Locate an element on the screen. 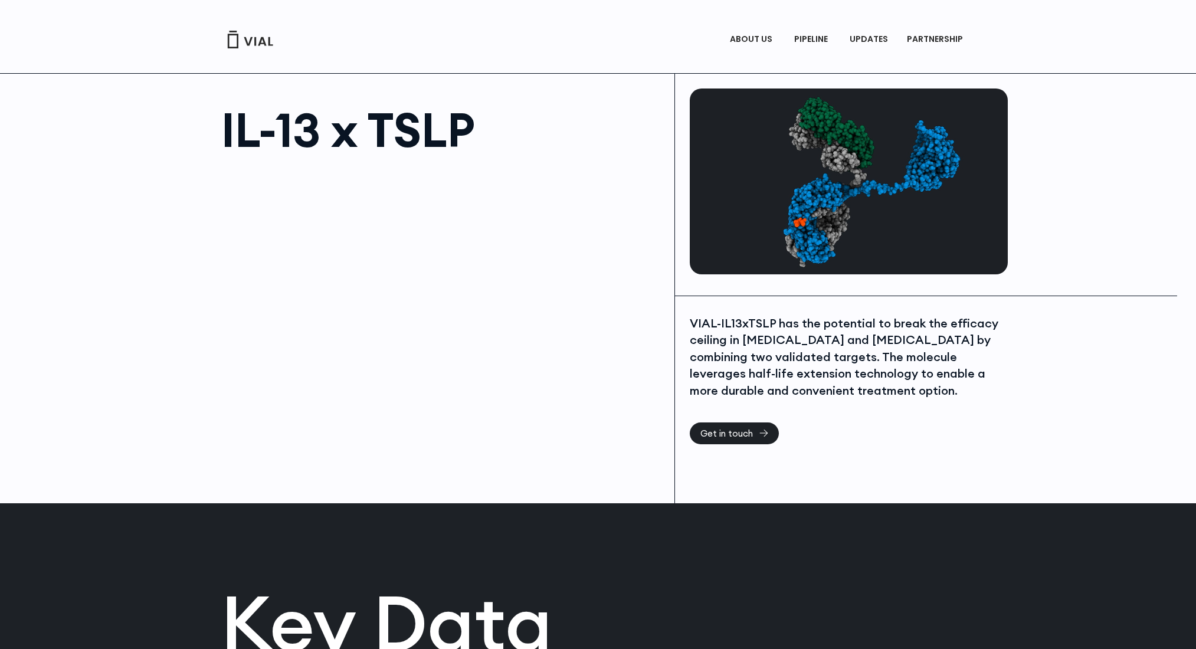 The image size is (1196, 649). a: PIPELINEMenu Toggle is located at coordinates (812, 40).